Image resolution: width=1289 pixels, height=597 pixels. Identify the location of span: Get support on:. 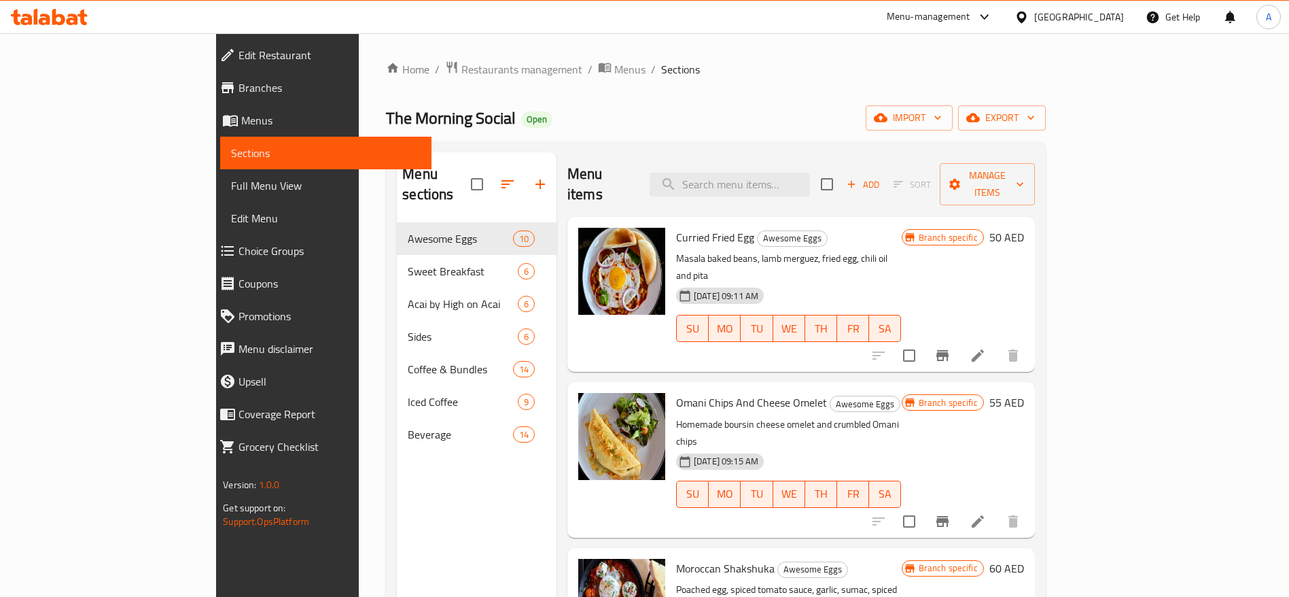
(254, 508).